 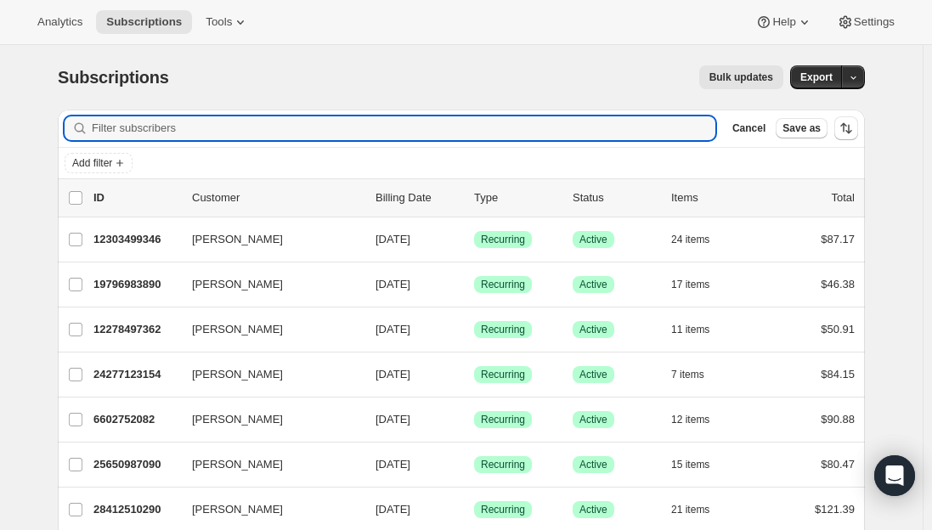 What do you see at coordinates (136, 198) in the screenshot?
I see `p: ID` at bounding box center [136, 198].